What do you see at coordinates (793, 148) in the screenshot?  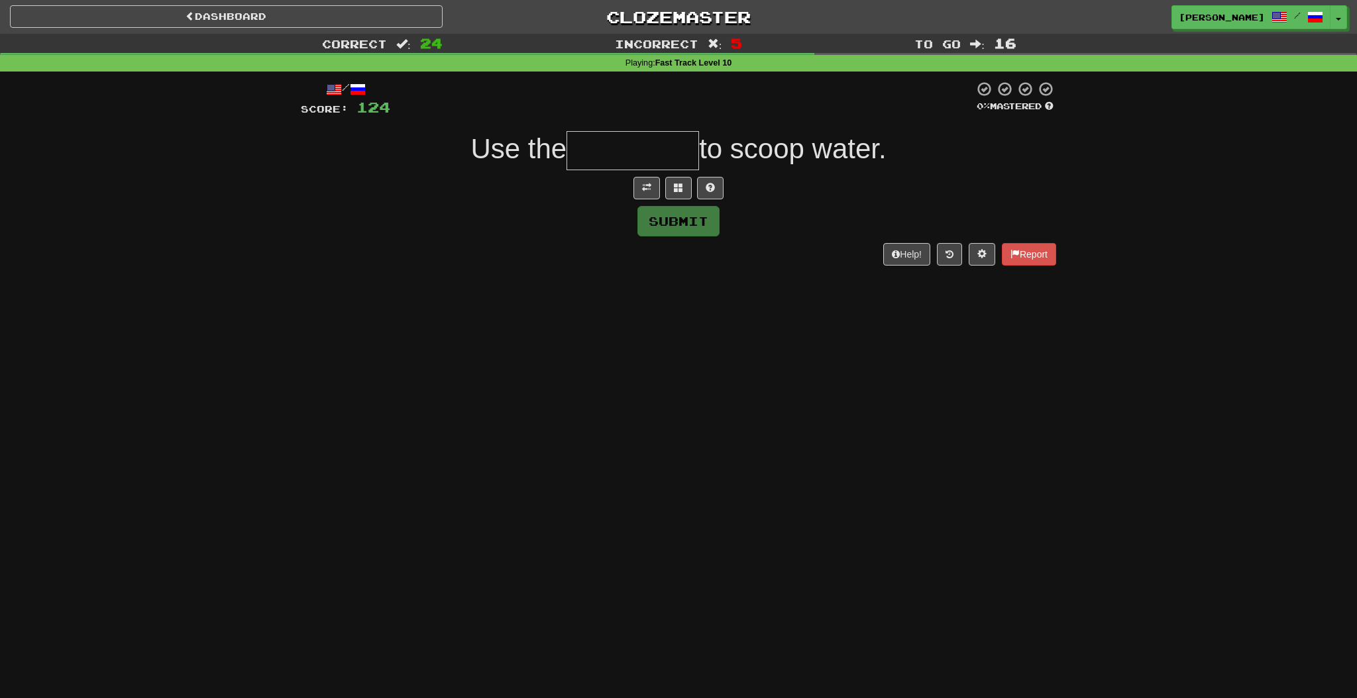 I see `span: to scoop water.` at bounding box center [793, 148].